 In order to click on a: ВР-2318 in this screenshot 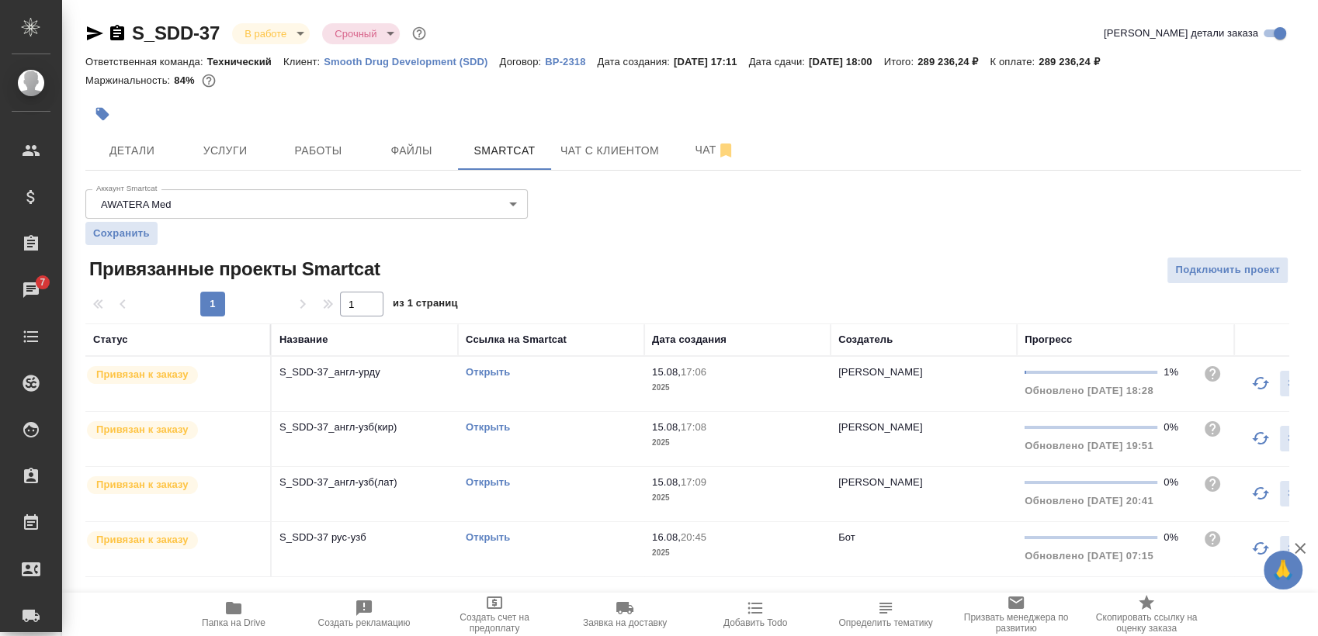, I will do `click(570, 61)`.